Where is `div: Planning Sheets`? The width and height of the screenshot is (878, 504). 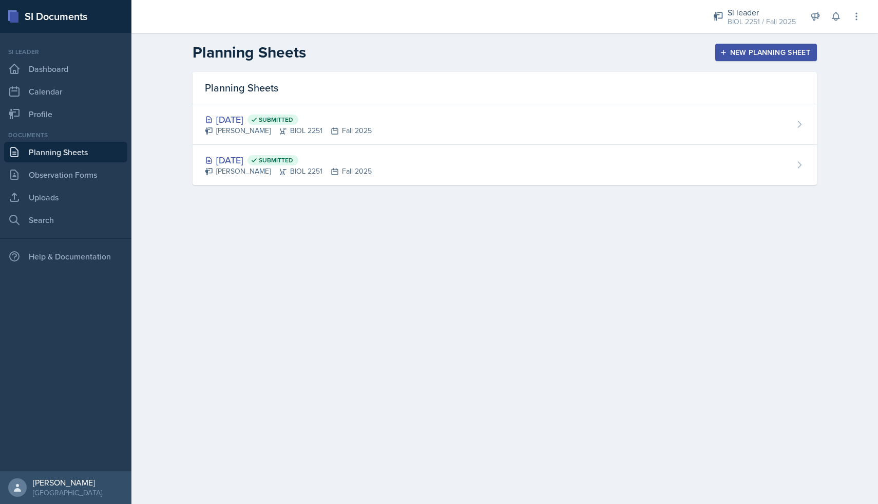
div: Planning Sheets is located at coordinates (505, 88).